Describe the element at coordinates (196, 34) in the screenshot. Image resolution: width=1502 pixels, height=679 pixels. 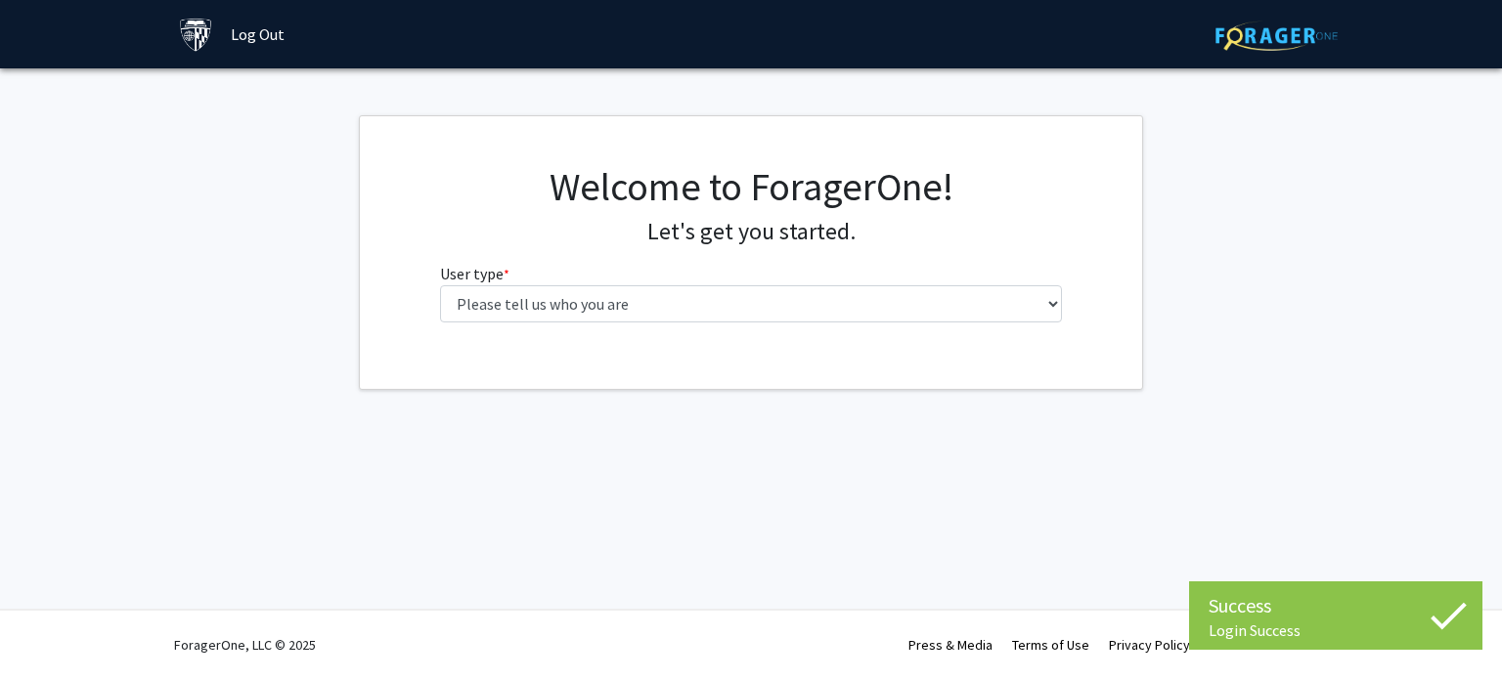
I see `img: Johns Hopkins University Logo` at that location.